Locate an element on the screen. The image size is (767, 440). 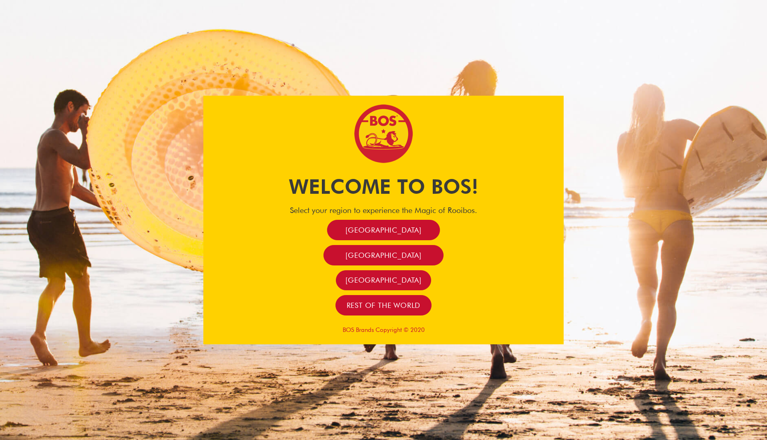
h1: Welcome to BOS! is located at coordinates (383, 186).